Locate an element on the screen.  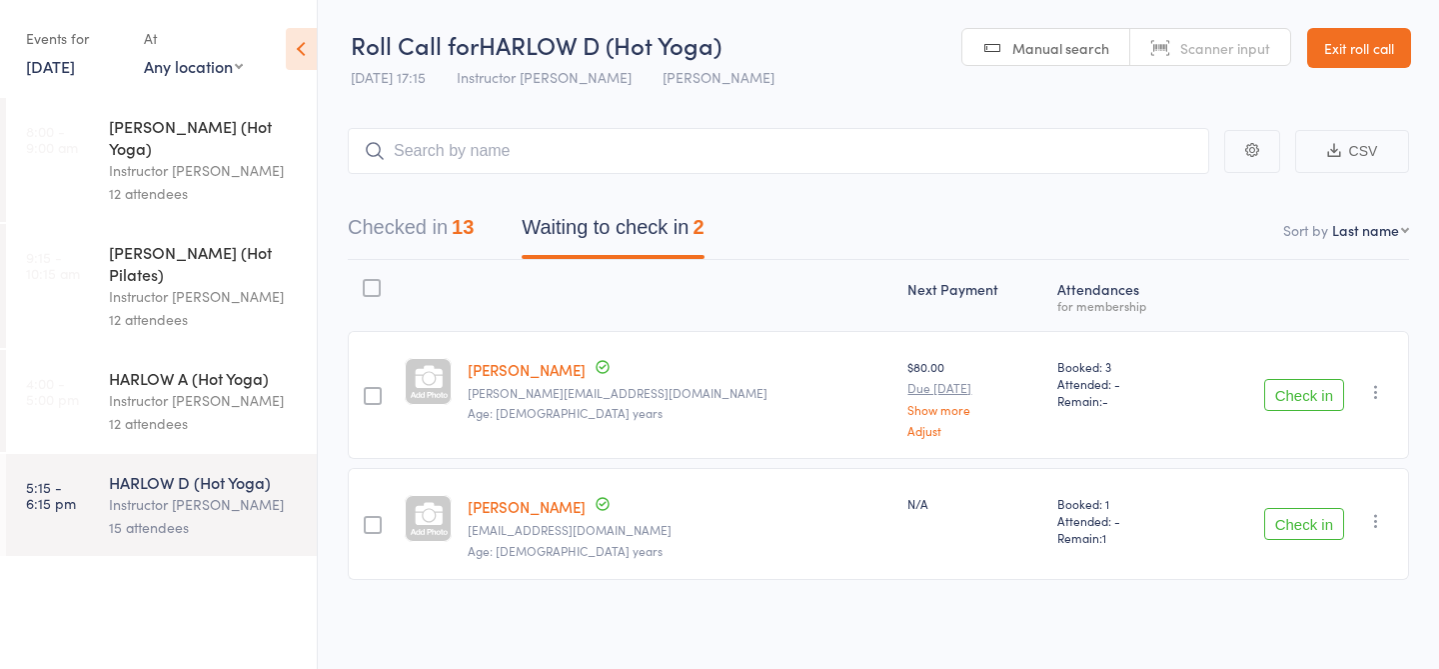
a: Adjust is located at coordinates (973, 430).